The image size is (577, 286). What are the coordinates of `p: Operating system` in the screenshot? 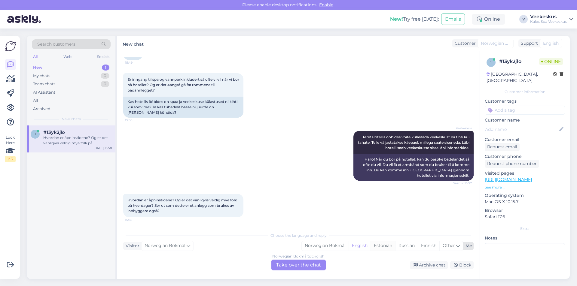 It's located at (525, 196).